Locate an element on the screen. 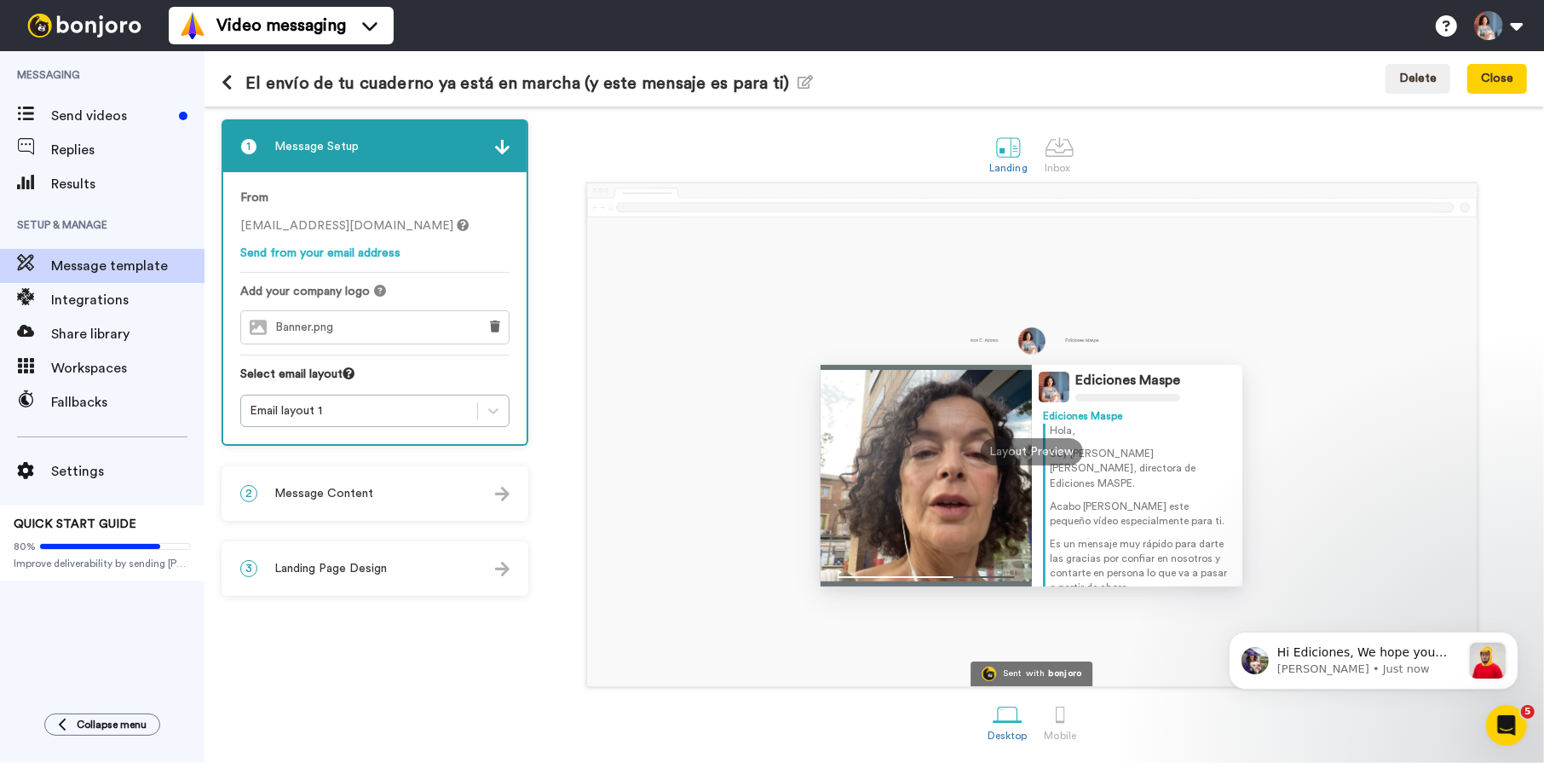 This screenshot has width=1544, height=763. div: Layout Preview is located at coordinates (1032, 452).